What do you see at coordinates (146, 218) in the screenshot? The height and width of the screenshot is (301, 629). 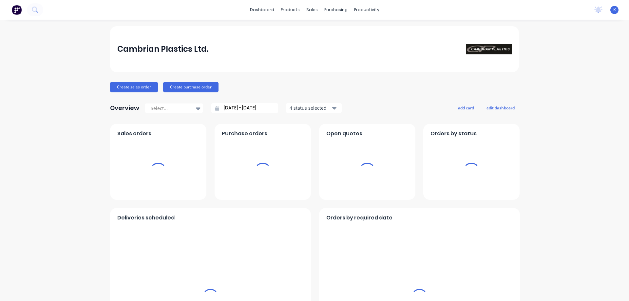 I see `span: Deliveries scheduled` at bounding box center [146, 218].